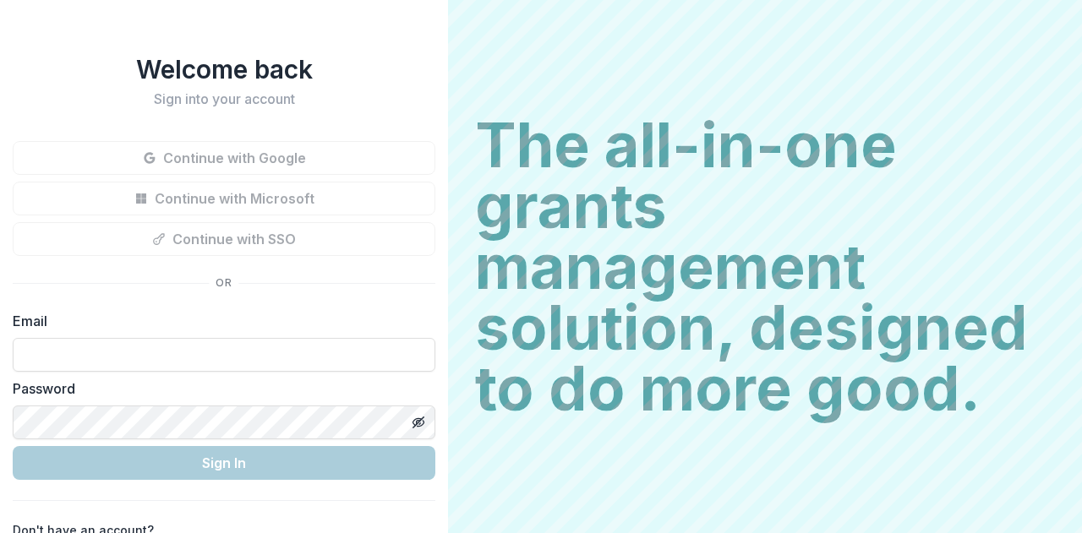 This screenshot has width=1082, height=533. I want to click on label: Password, so click(219, 389).